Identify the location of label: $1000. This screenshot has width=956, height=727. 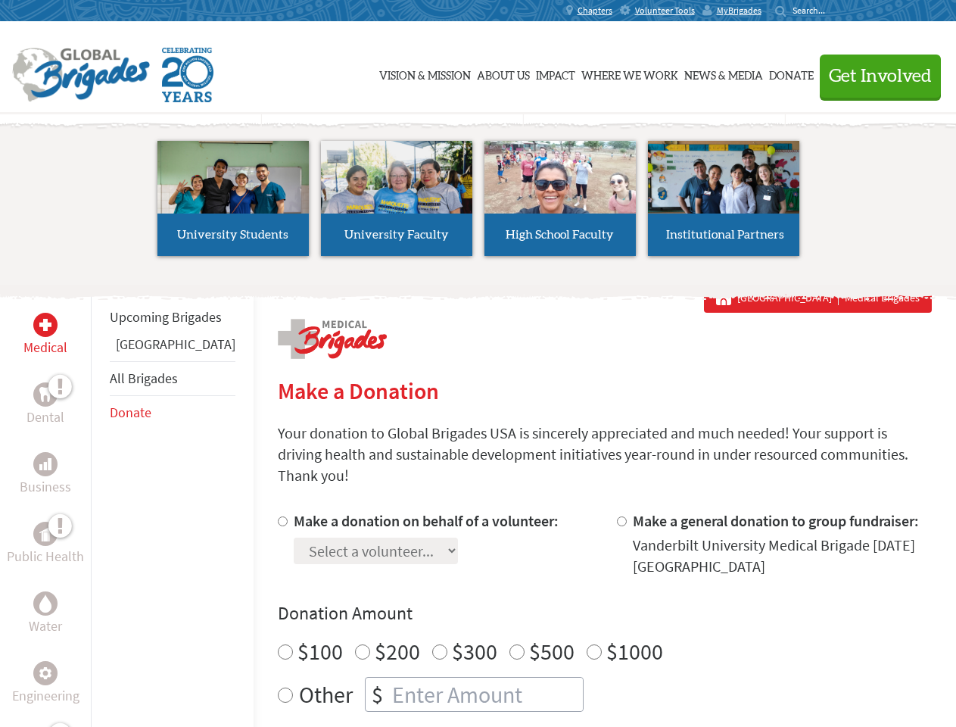
(634, 651).